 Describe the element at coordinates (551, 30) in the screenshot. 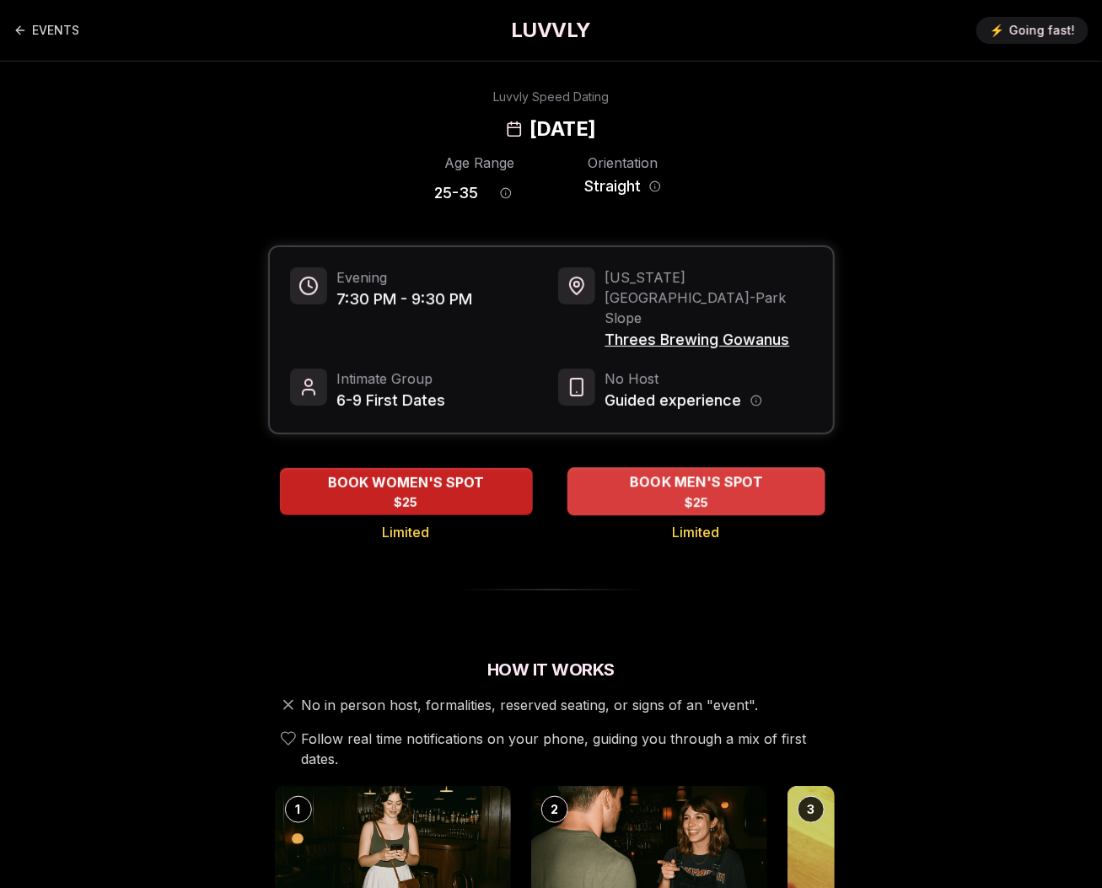

I see `h1: LUVVLY` at that location.